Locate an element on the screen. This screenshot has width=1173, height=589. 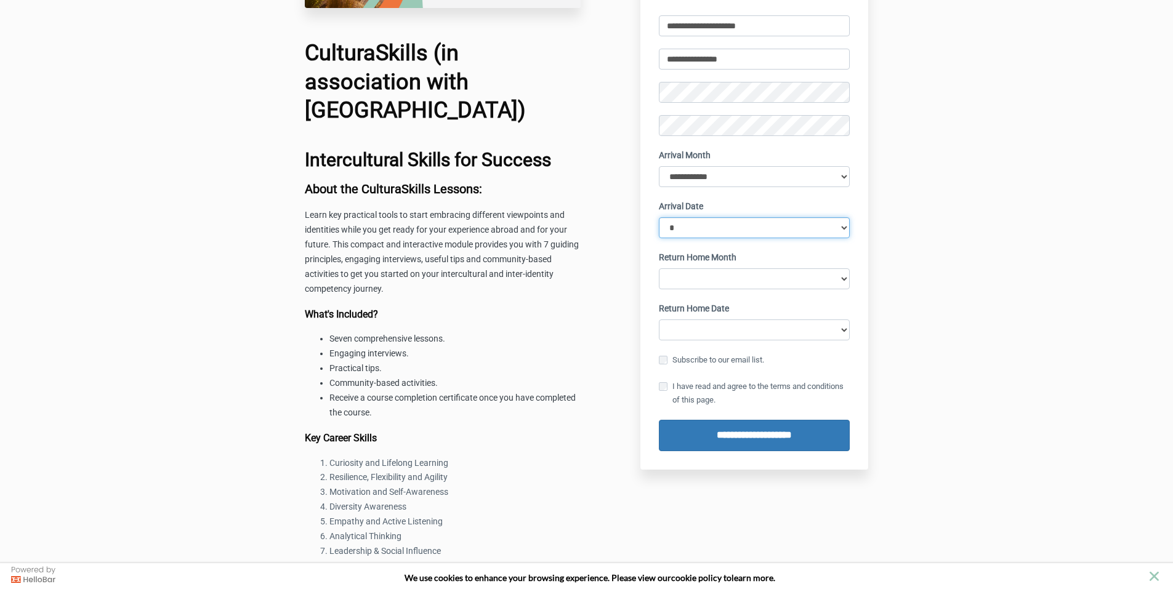
li: Resilience, Flexibility and Agility is located at coordinates (455, 478).